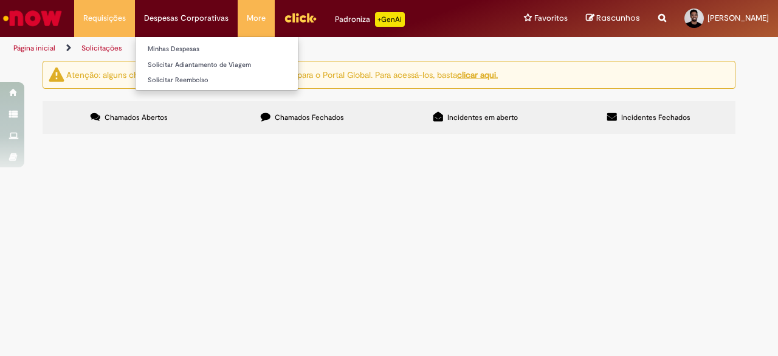 This screenshot has width=778, height=356. Describe the element at coordinates (256, 18) in the screenshot. I see `span: More` at that location.